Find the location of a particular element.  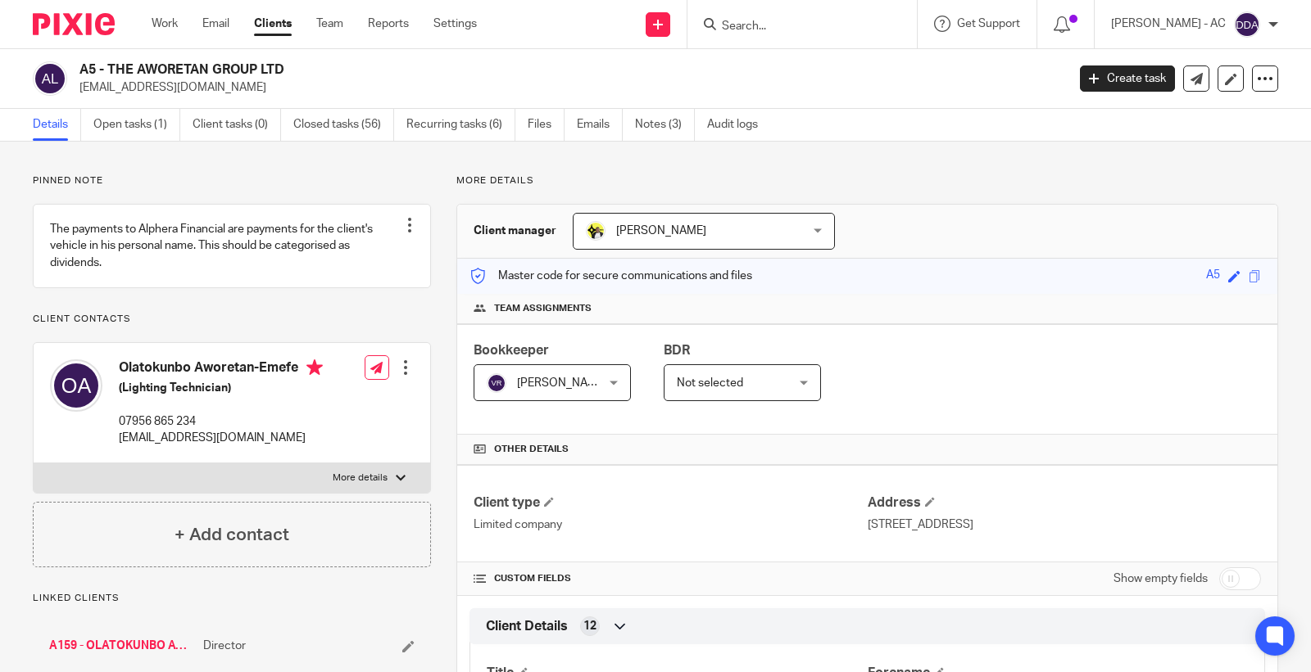

span: BDR is located at coordinates (677, 351).